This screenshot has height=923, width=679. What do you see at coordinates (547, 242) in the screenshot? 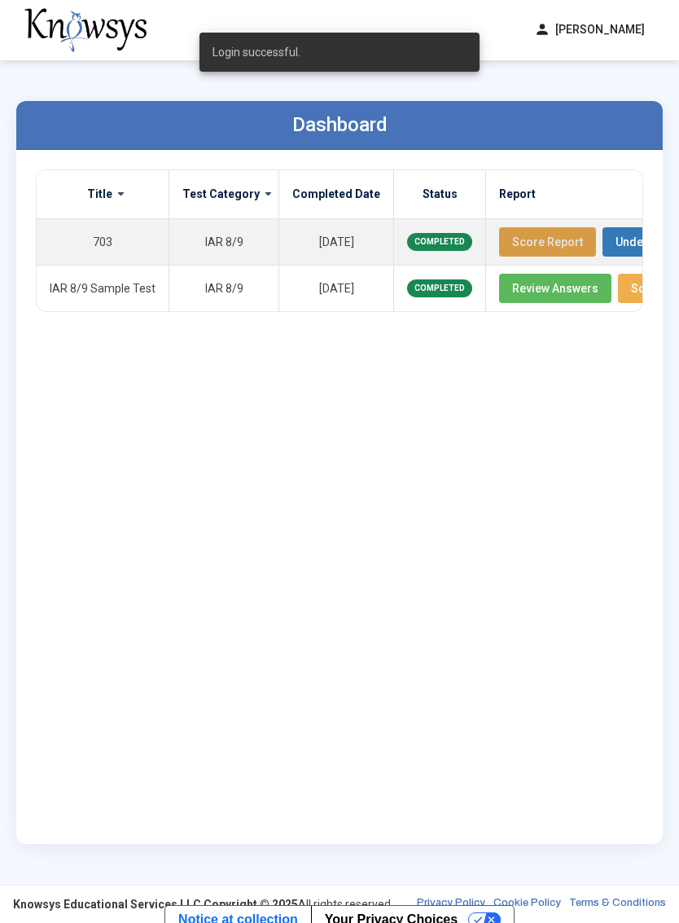
I see `button: Score Report` at bounding box center [547, 242].